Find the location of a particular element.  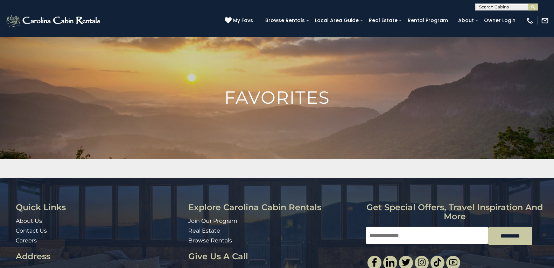

a: About Us is located at coordinates (29, 220).